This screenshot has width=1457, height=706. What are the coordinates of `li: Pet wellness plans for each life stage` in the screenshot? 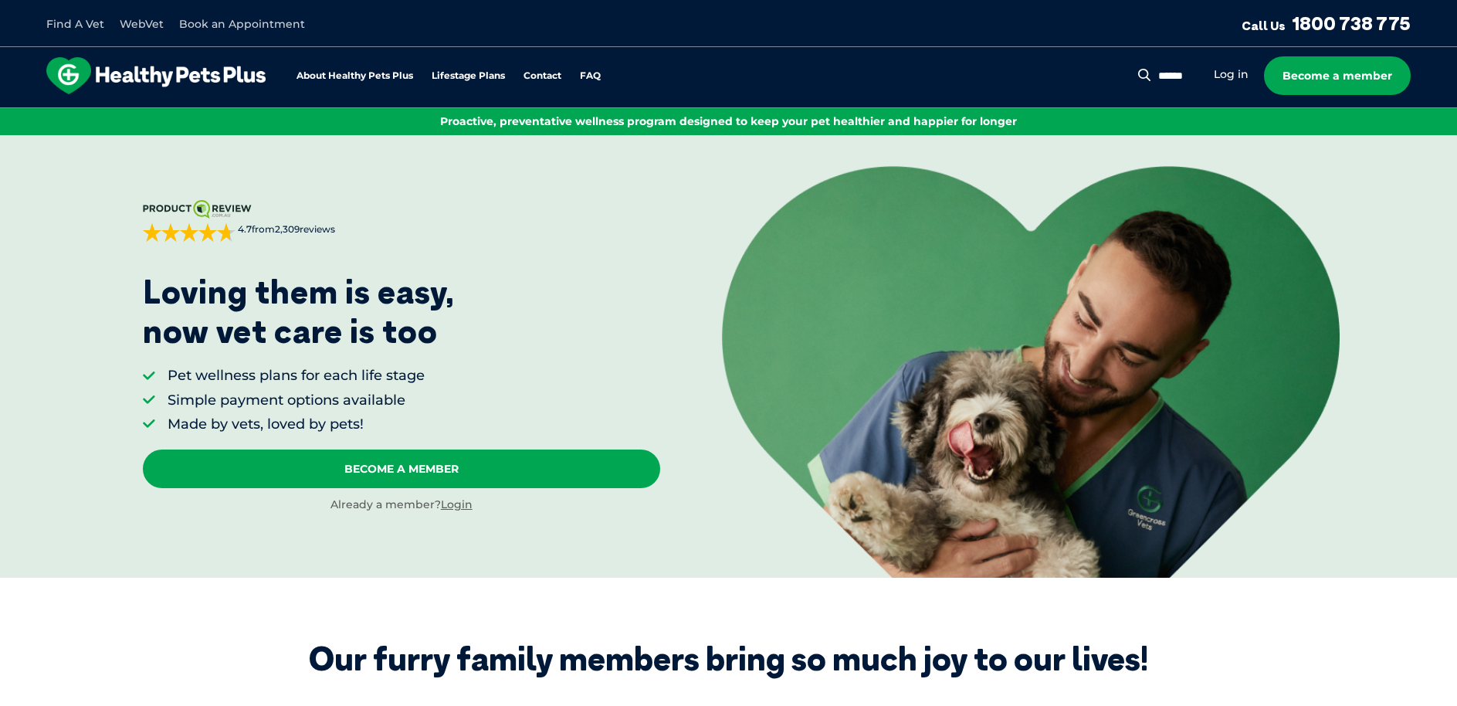 It's located at (296, 375).